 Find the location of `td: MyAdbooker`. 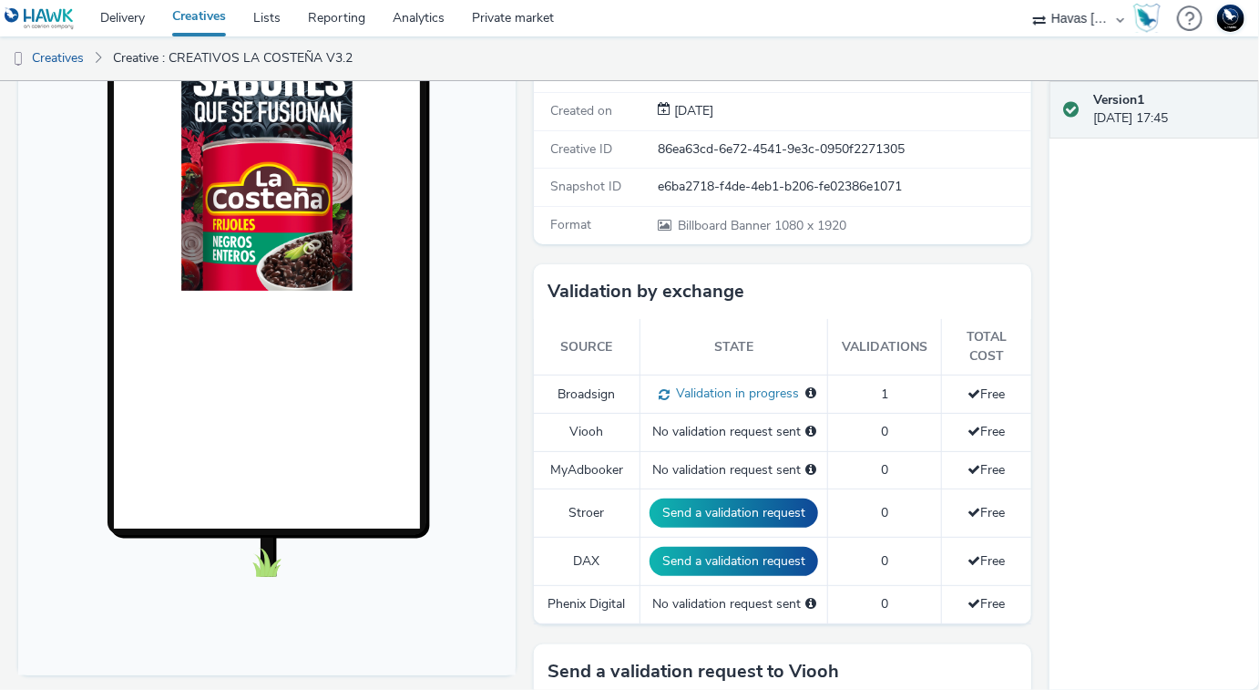

td: MyAdbooker is located at coordinates (587, 469).